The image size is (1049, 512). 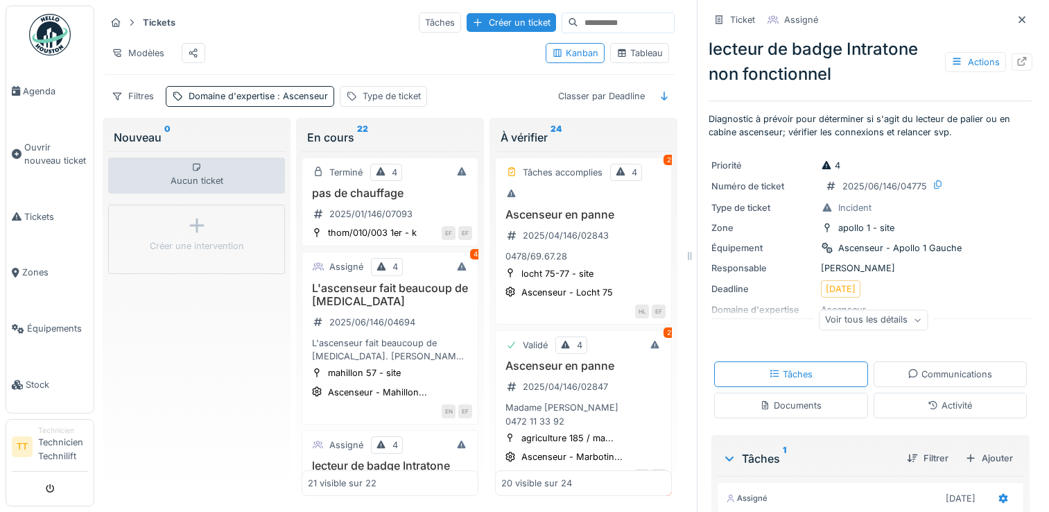 What do you see at coordinates (763, 186) in the screenshot?
I see `div: Numéro de ticket` at bounding box center [763, 186].